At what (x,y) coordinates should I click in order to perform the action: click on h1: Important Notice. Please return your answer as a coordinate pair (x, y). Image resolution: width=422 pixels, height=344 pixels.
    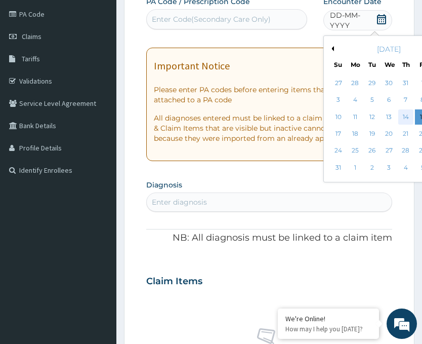
    Looking at the image, I should click on (192, 66).